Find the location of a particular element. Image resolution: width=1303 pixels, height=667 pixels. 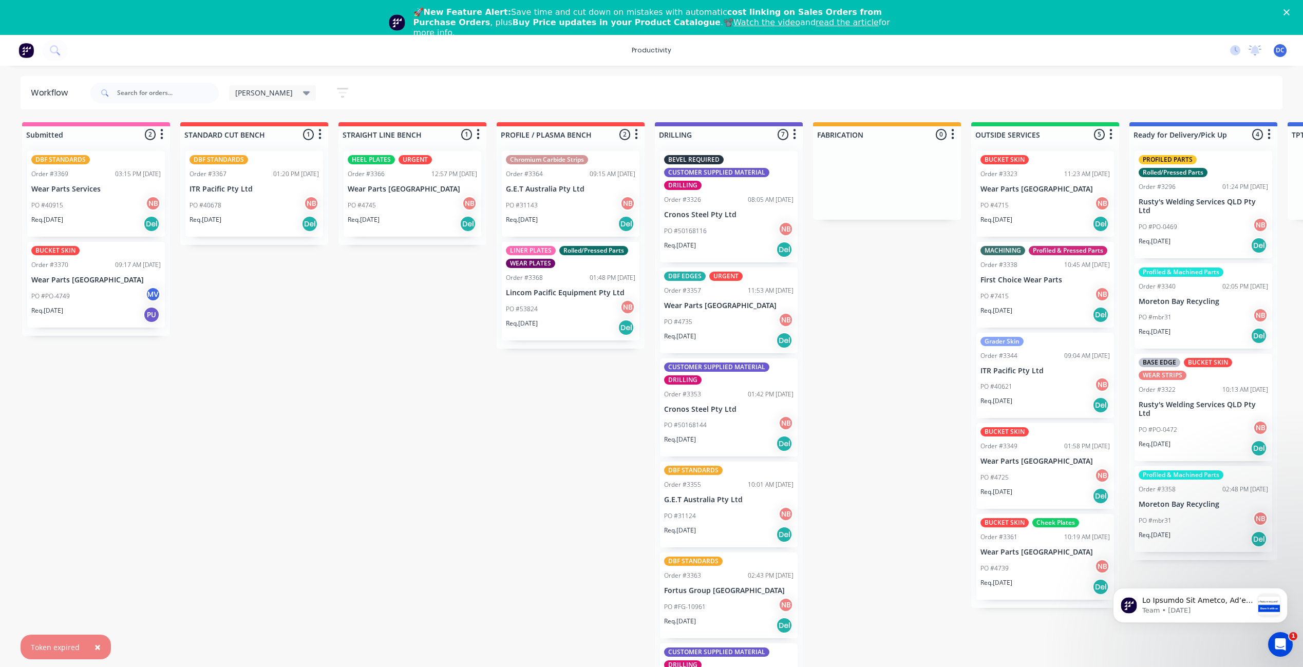

div: productivity is located at coordinates (651, 50).